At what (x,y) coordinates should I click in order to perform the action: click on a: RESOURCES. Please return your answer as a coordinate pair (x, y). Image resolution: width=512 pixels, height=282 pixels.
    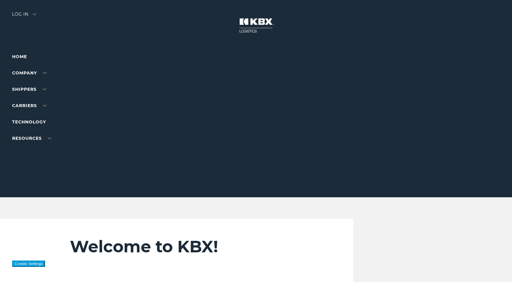
    Looking at the image, I should click on (32, 138).